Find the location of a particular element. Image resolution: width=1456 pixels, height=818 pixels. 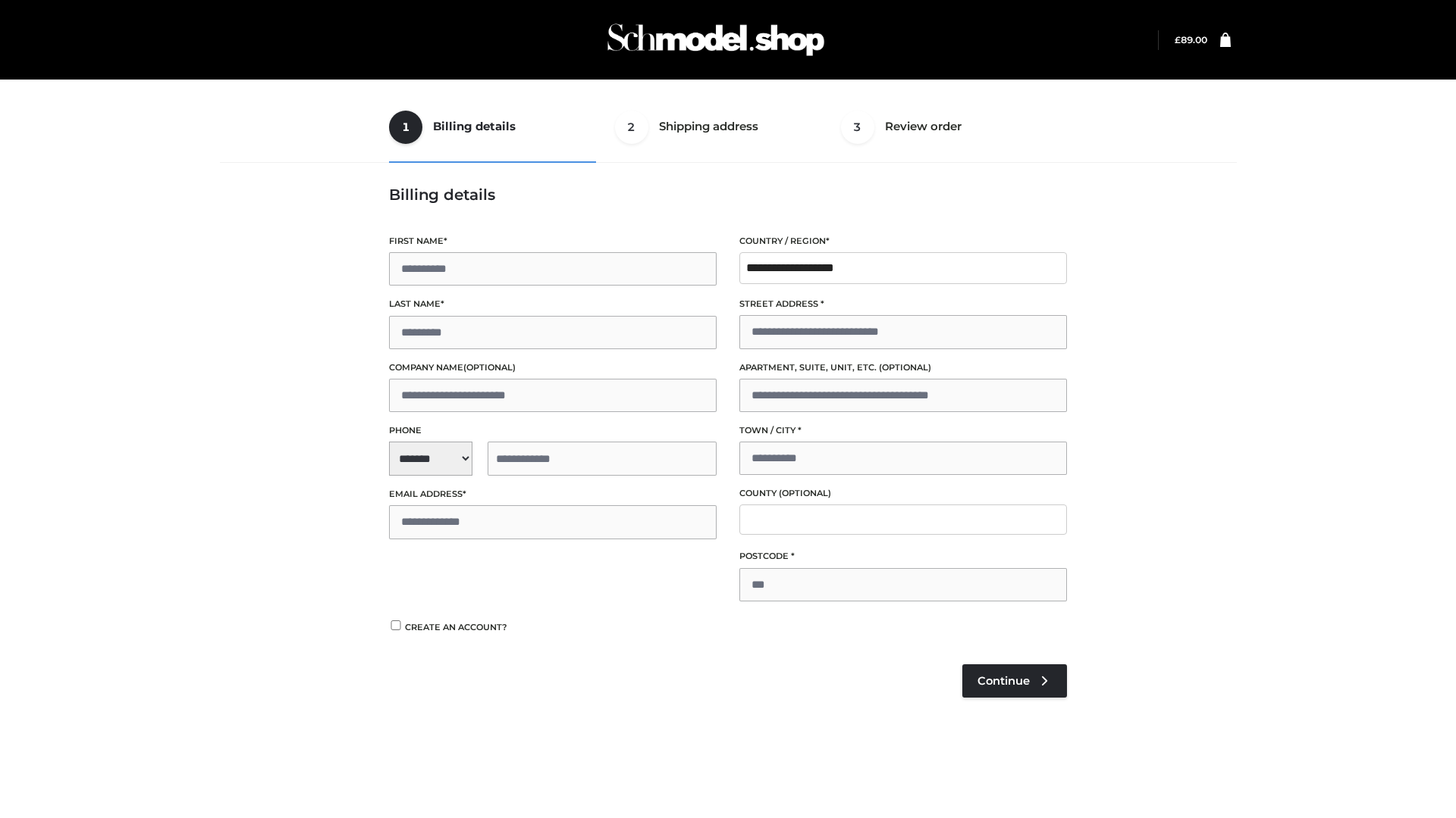

label: Email address is located at coordinates (553, 494).